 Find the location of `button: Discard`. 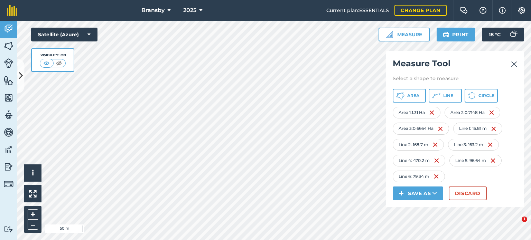

button: Discard is located at coordinates (468, 194).